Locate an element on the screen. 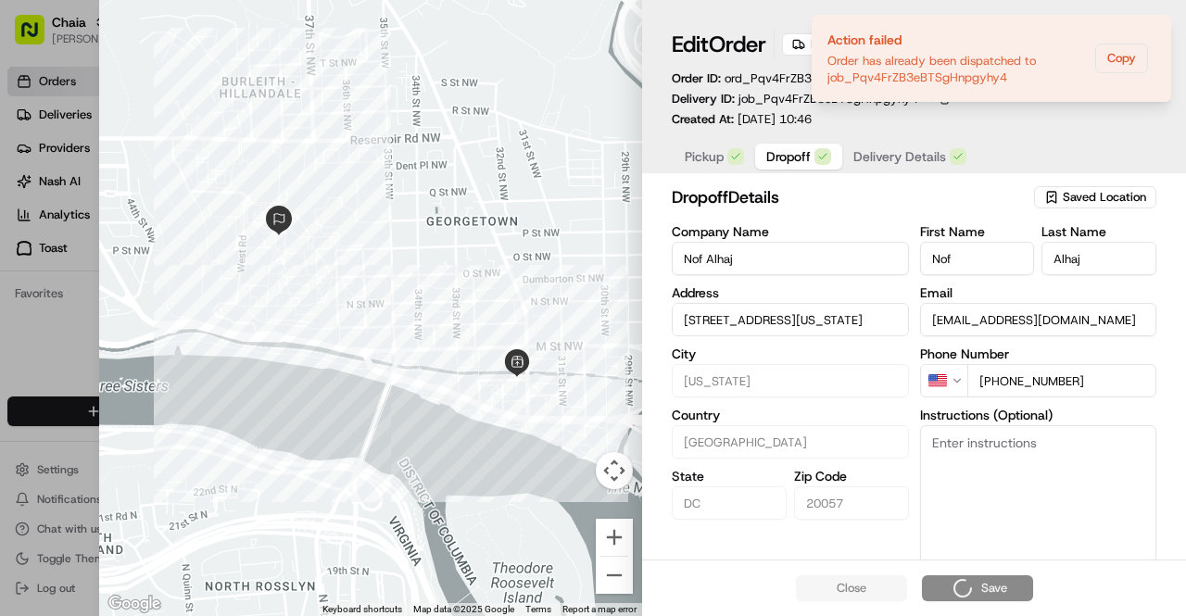 The image size is (1186, 616). img: Nash is located at coordinates (37, 37).